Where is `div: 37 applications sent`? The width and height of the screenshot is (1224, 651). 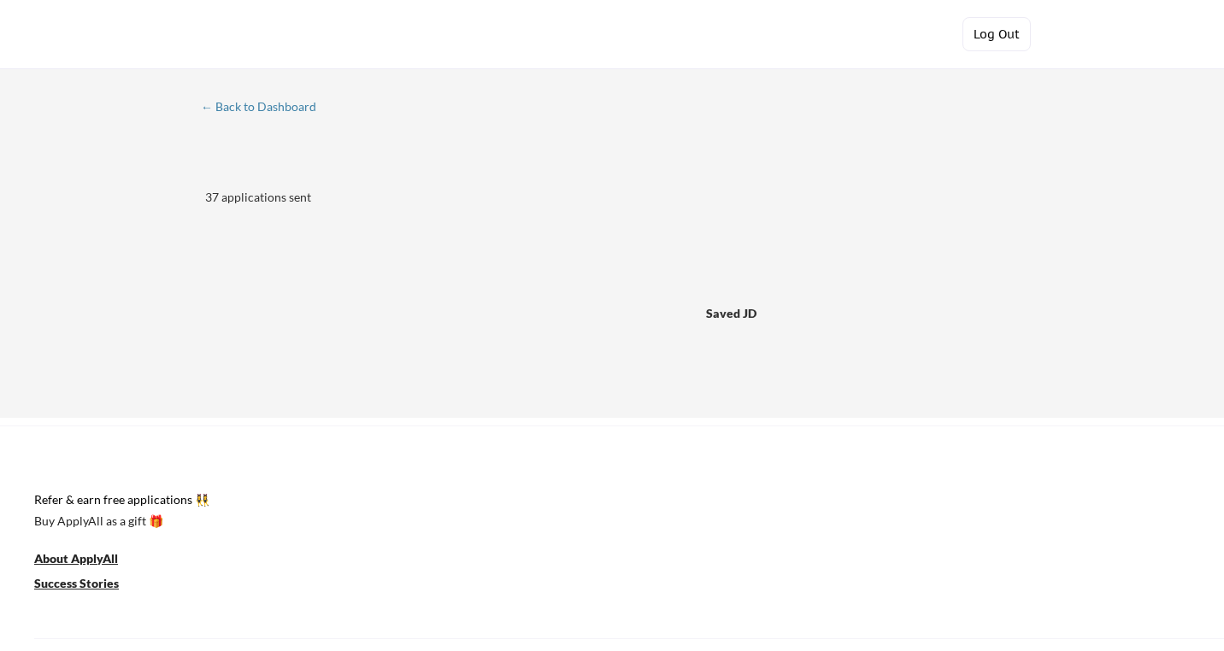 div: 37 applications sent is located at coordinates (370, 197).